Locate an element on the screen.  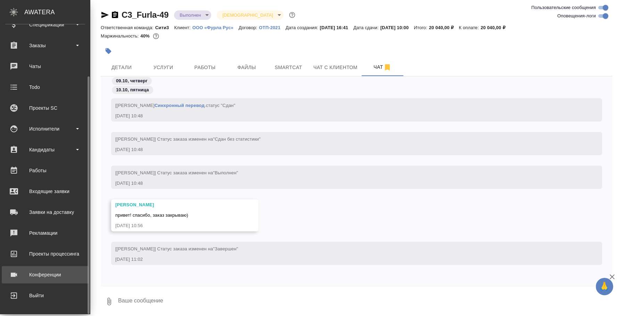
a: Синхронный перевод is located at coordinates (180, 105).